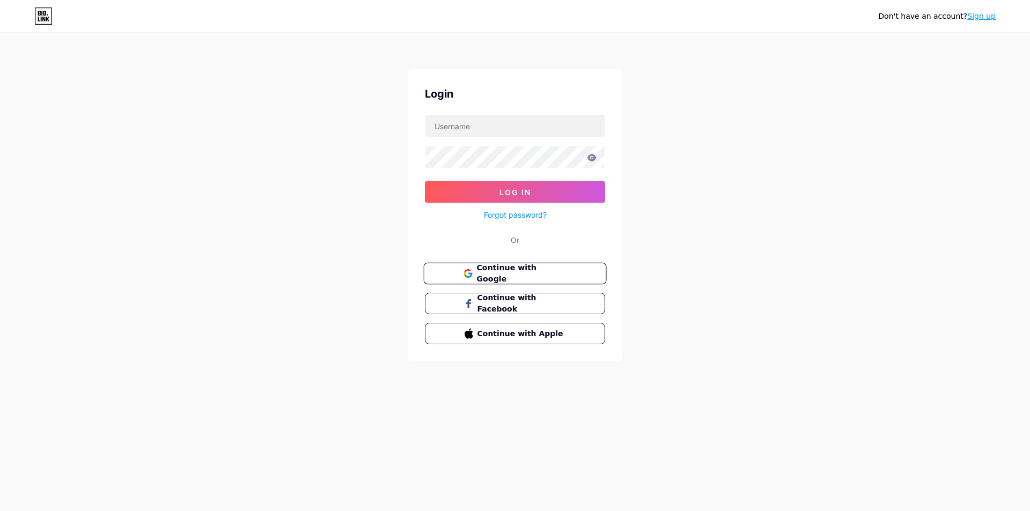 This screenshot has height=511, width=1030. I want to click on div: Or, so click(515, 240).